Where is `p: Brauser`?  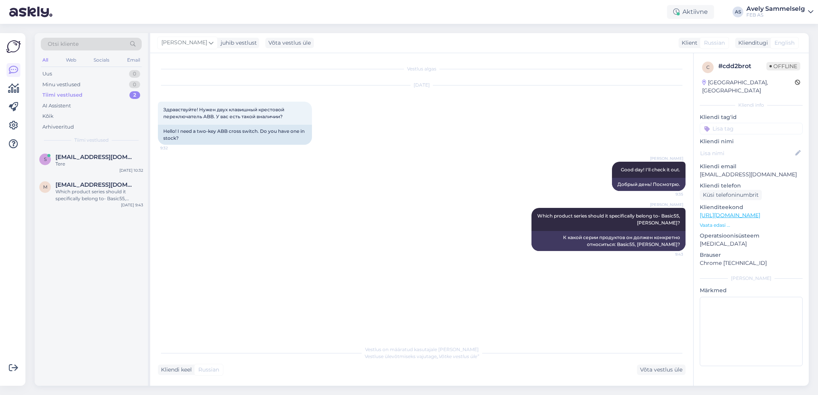 p: Brauser is located at coordinates (751, 255).